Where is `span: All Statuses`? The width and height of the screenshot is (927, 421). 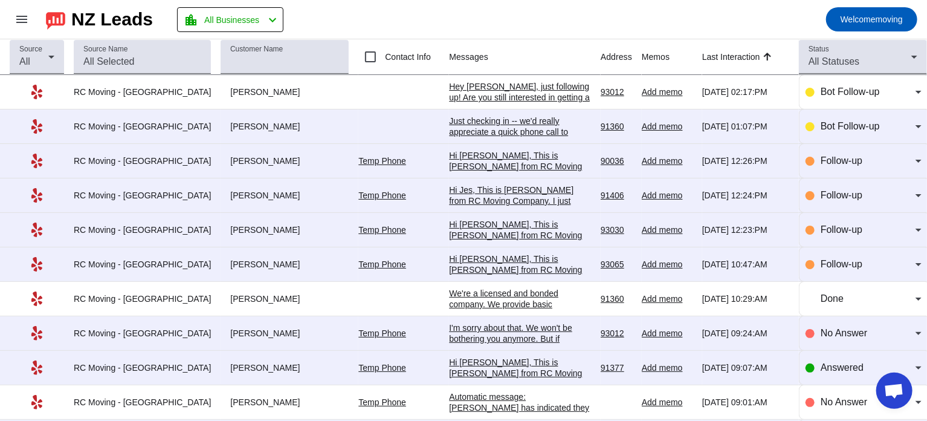 span: All Statuses is located at coordinates (834, 61).